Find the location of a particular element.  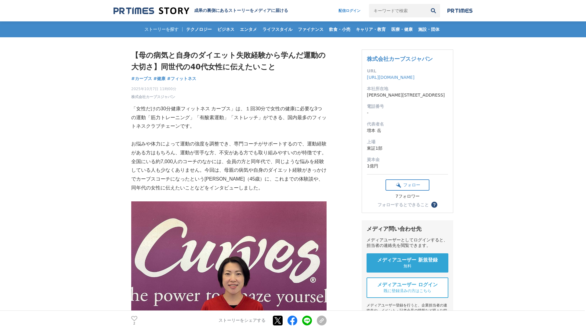

span: 医療・健康 is located at coordinates (402, 29).